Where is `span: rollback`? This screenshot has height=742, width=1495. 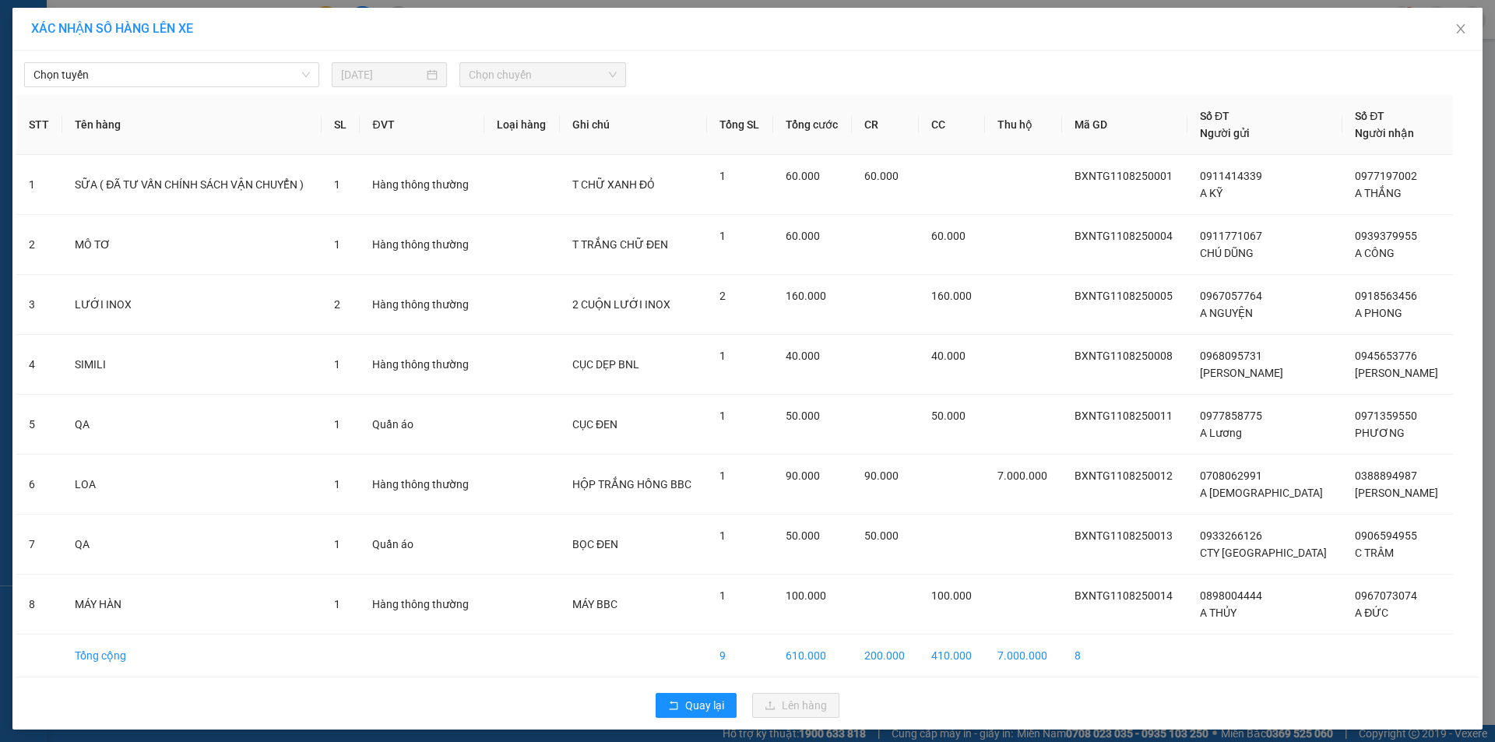 span: rollback is located at coordinates (673, 706).